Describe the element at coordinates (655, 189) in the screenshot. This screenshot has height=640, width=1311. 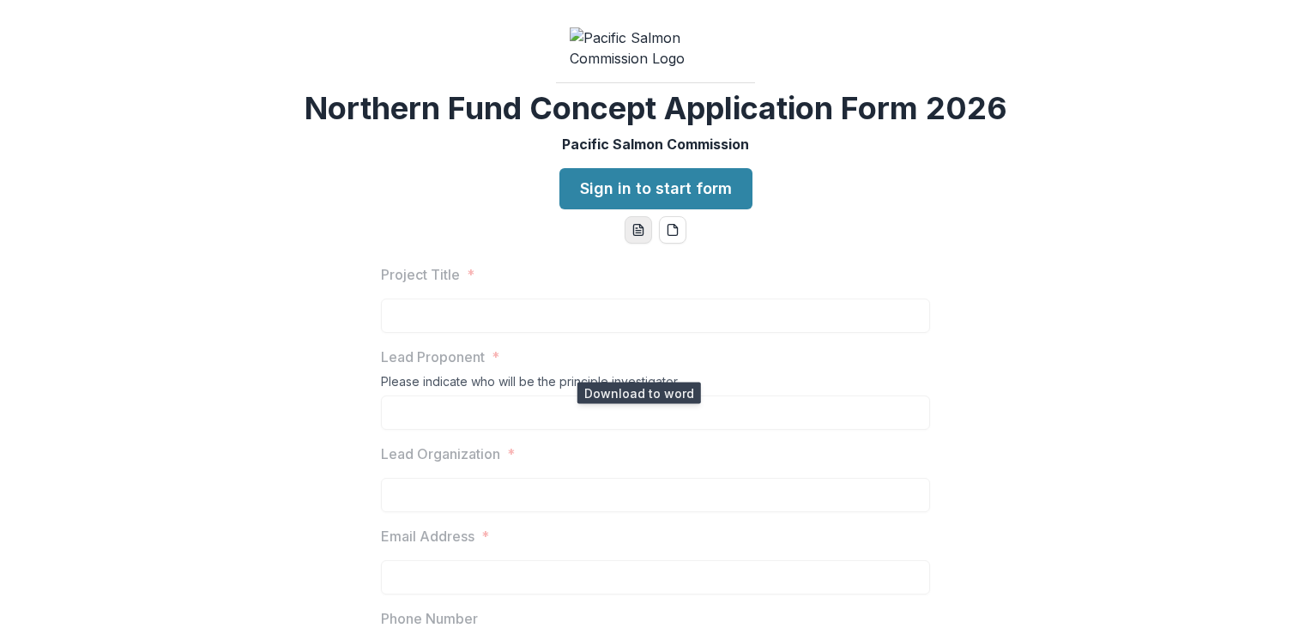
I see `a: Sign in to start form` at that location.